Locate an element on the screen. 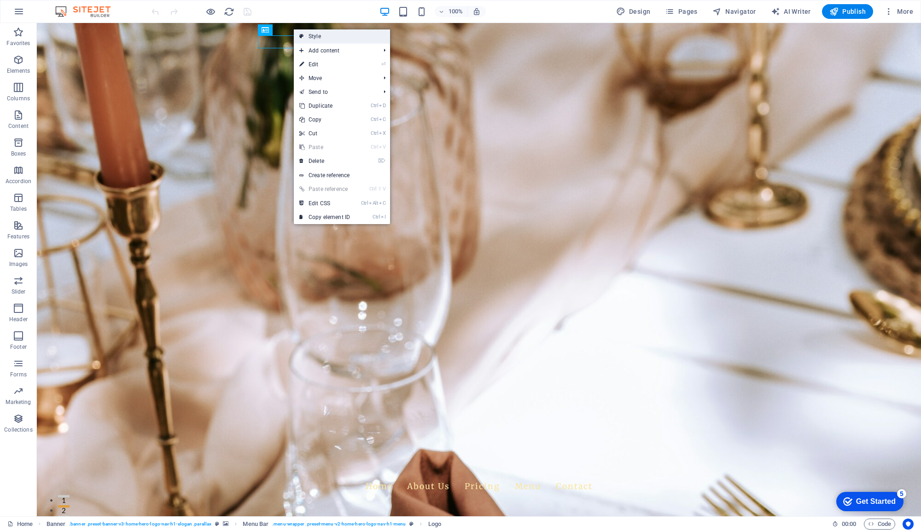 This screenshot has width=921, height=531. h6: Session time is located at coordinates (844, 524).